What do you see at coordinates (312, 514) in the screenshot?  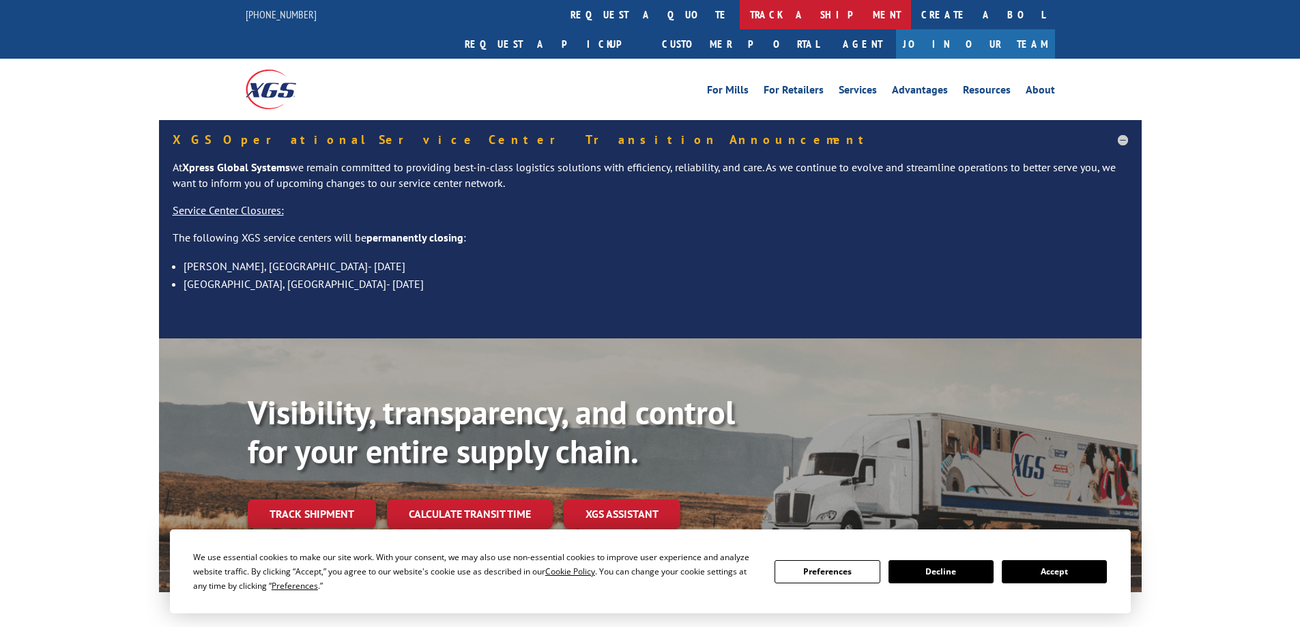 I see `a: Track shipment` at bounding box center [312, 514].